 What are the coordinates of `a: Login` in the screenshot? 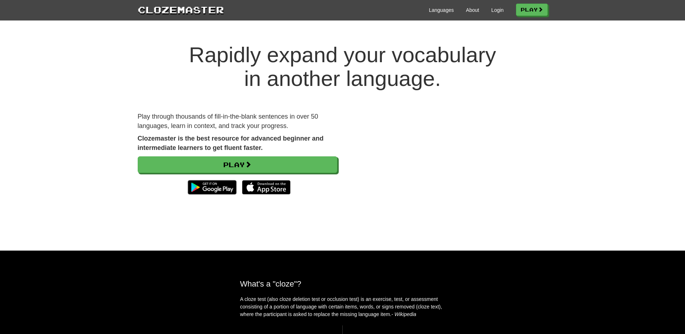 It's located at (497, 10).